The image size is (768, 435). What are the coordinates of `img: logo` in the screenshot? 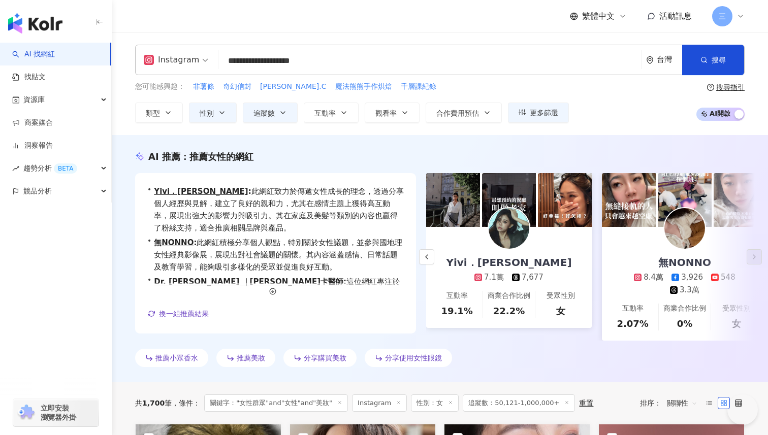 It's located at (35, 23).